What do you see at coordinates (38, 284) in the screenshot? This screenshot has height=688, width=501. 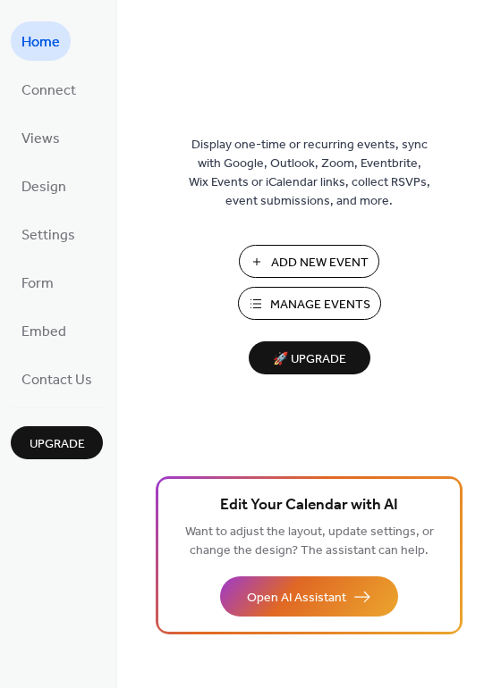 I see `span: Form` at bounding box center [38, 284].